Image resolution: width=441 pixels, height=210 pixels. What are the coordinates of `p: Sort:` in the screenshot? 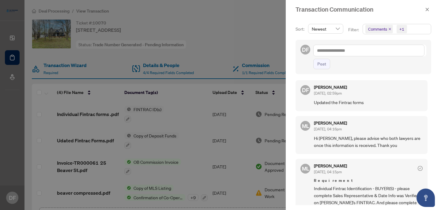 It's located at (300, 29).